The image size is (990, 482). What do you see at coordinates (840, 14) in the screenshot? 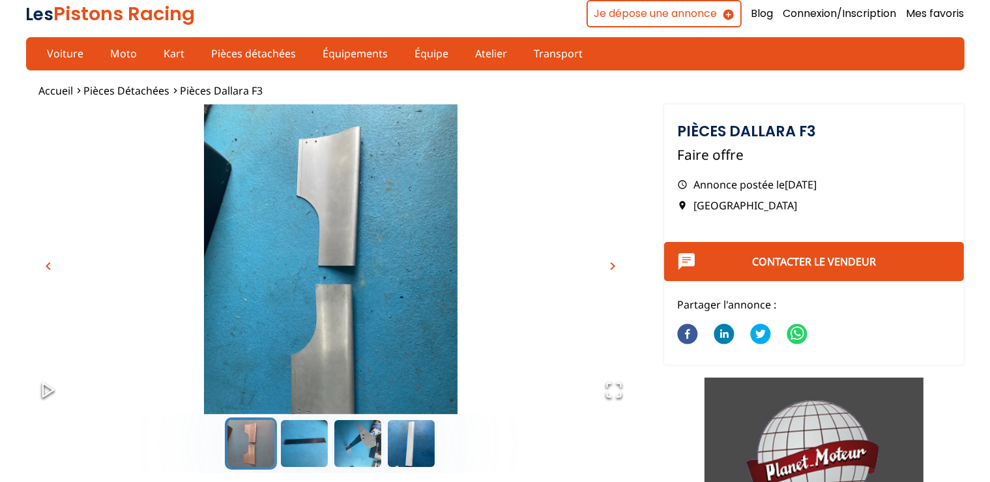
I see `a: Connexion/Inscription` at bounding box center [840, 14].